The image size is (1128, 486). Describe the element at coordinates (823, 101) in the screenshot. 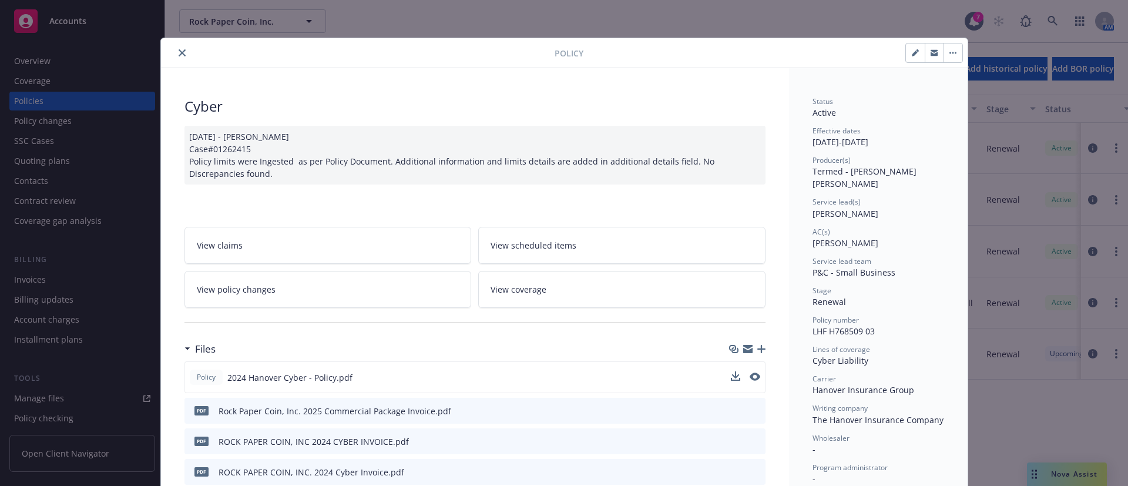

I see `span: Status` at that location.